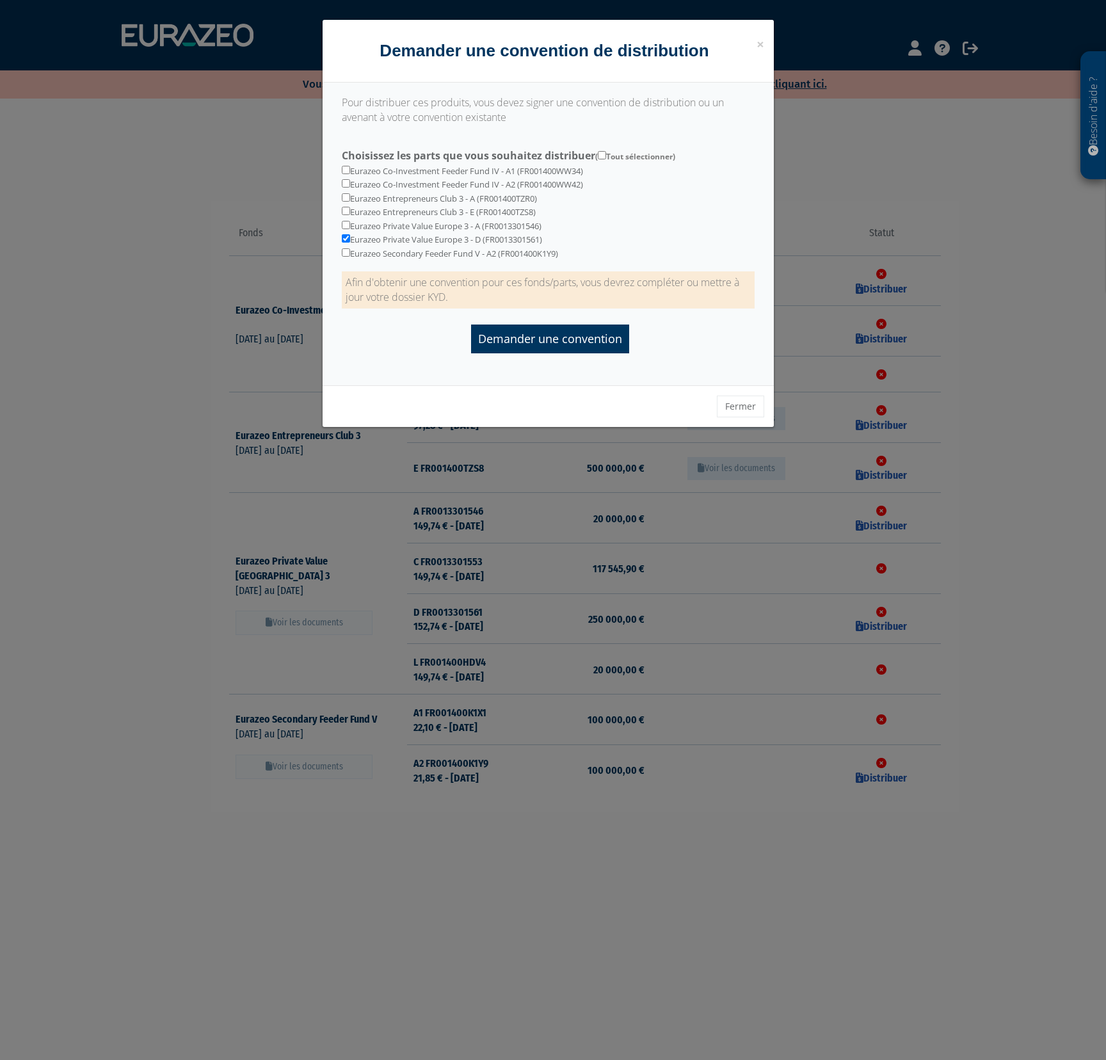 This screenshot has width=1106, height=1060. What do you see at coordinates (548, 110) in the screenshot?
I see `p: Pour distribuer ces produits, vous devez signer une convention de distribution ou un avenant à vo...` at bounding box center [548, 110].